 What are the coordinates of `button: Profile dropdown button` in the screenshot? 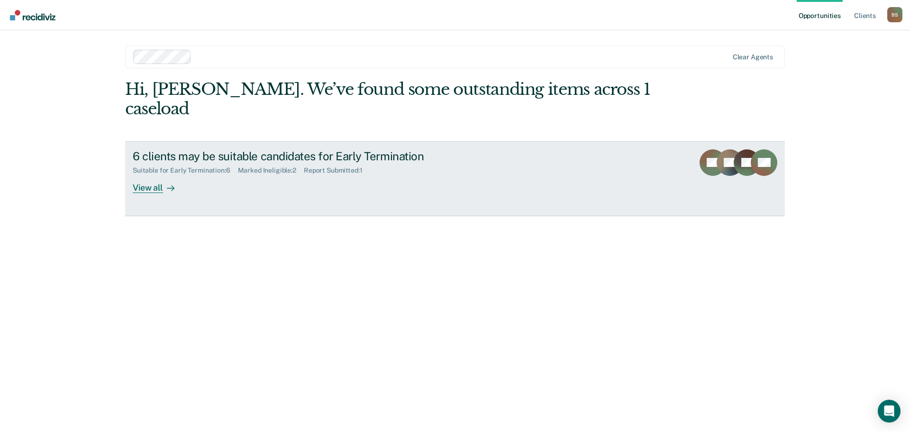 It's located at (895, 15).